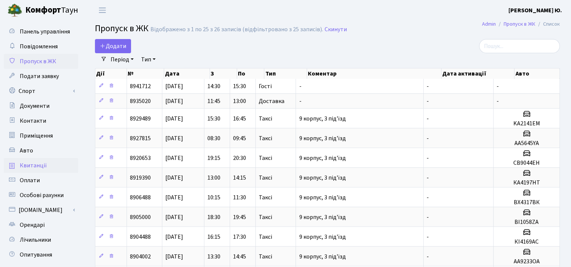 Image resolution: width=571 pixels, height=267 pixels. I want to click on span: 8929489, so click(140, 119).